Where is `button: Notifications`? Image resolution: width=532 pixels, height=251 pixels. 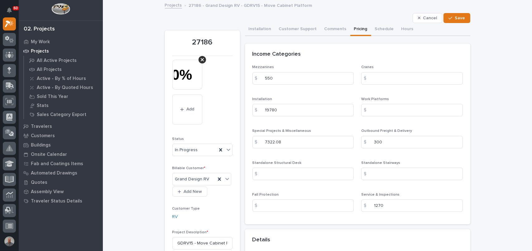
button: Notifications is located at coordinates (9, 10).